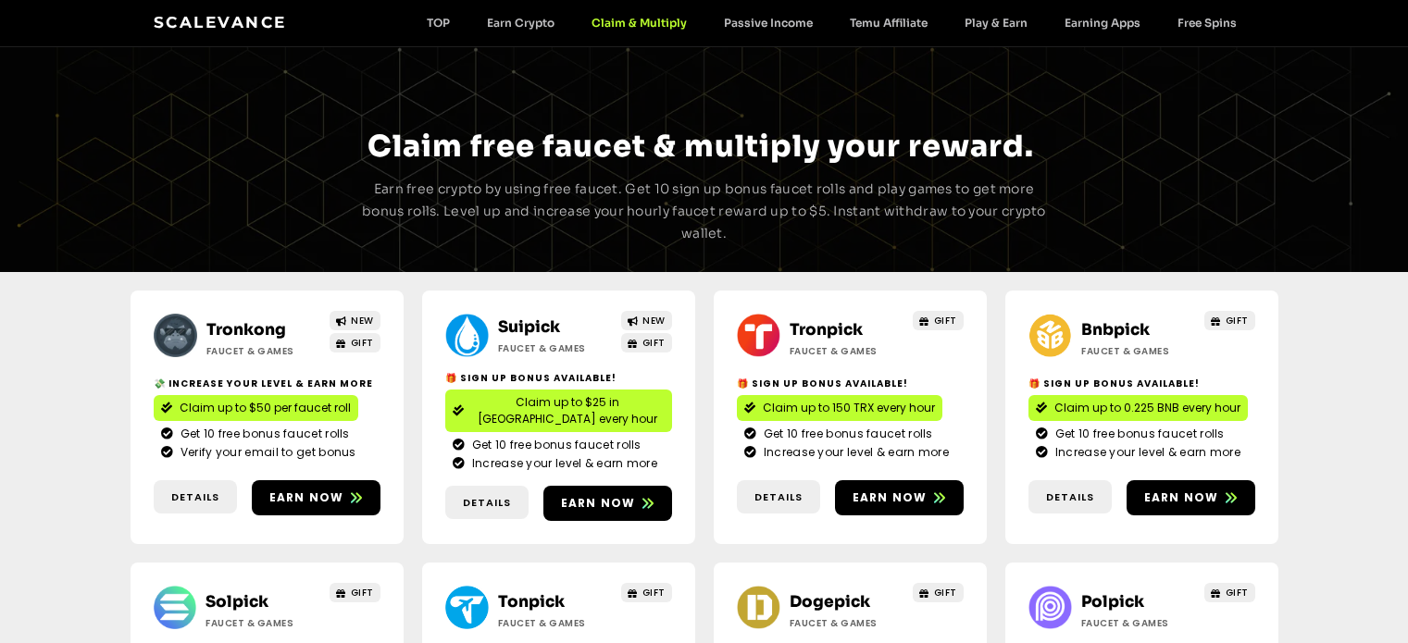 The image size is (1408, 643). What do you see at coordinates (840, 408) in the screenshot?
I see `a: Claim up to 150 TRX every hour` at bounding box center [840, 408].